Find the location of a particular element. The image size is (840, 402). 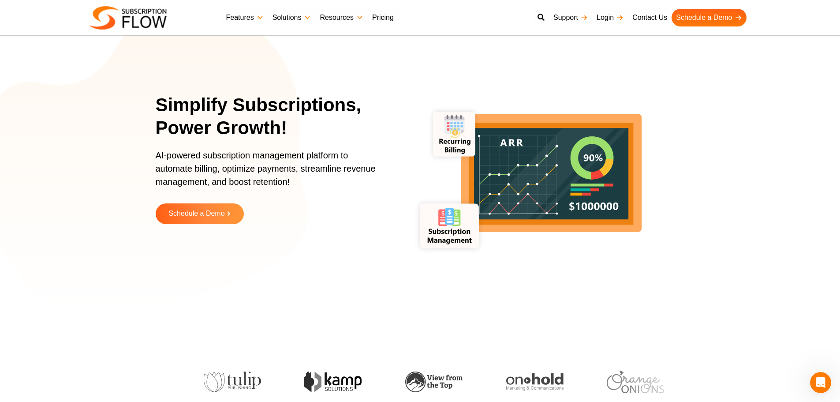

img: view-from-the-top is located at coordinates (363, 381).